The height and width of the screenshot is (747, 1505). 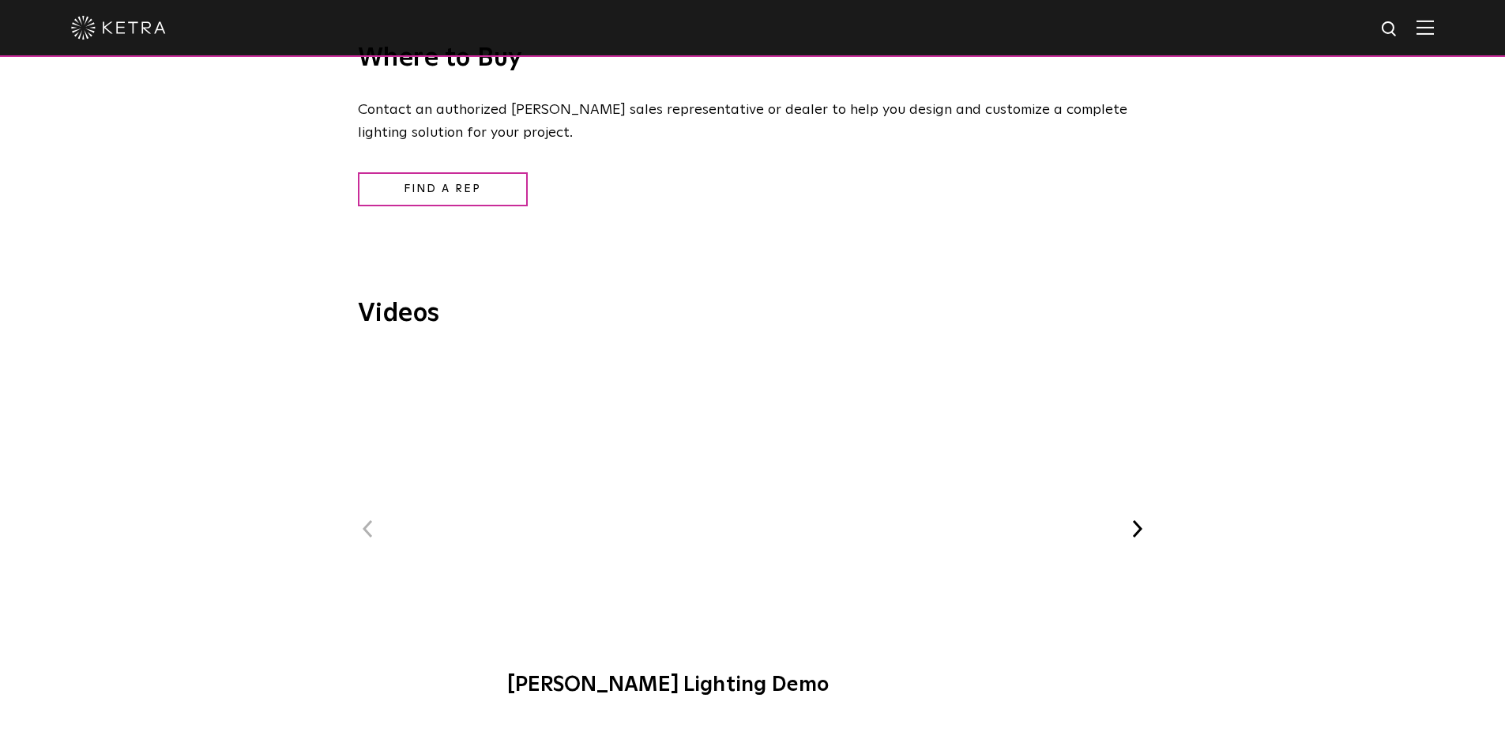 I want to click on button: Previous, so click(x=368, y=529).